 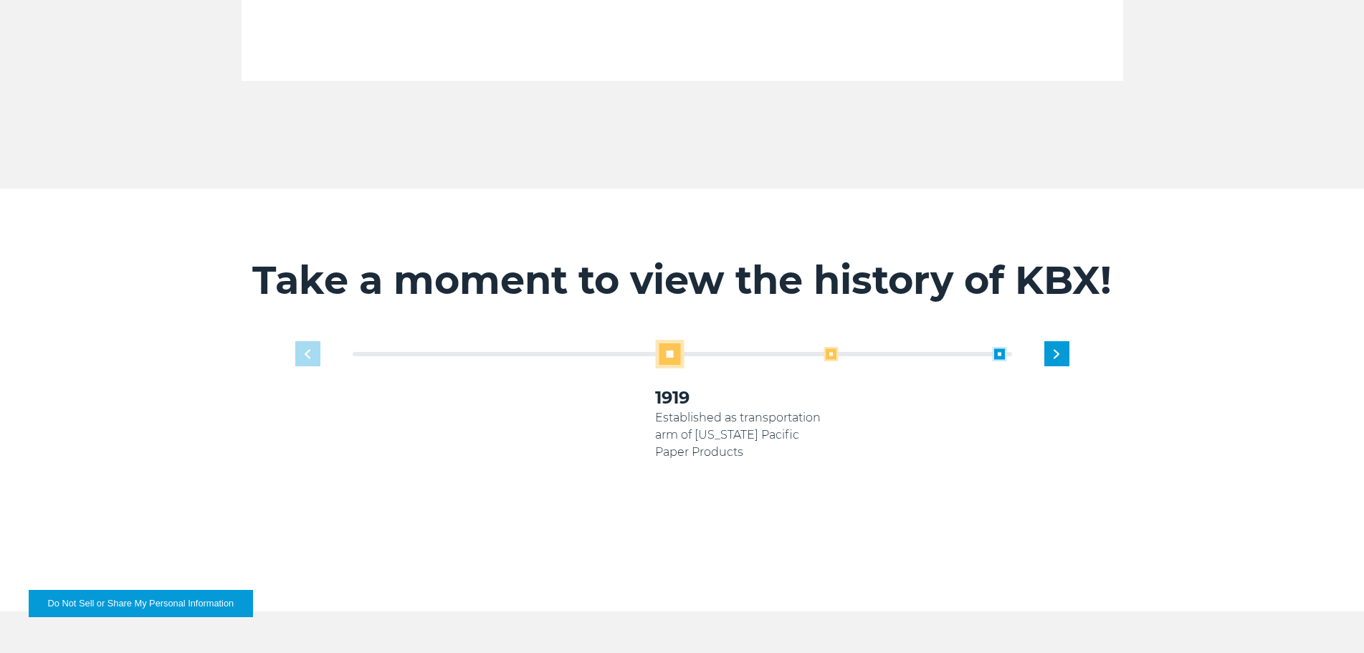 What do you see at coordinates (739, 398) in the screenshot?
I see `h3: 1919` at bounding box center [739, 398].